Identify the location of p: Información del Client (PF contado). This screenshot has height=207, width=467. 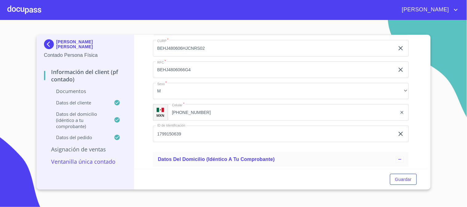
(85, 76).